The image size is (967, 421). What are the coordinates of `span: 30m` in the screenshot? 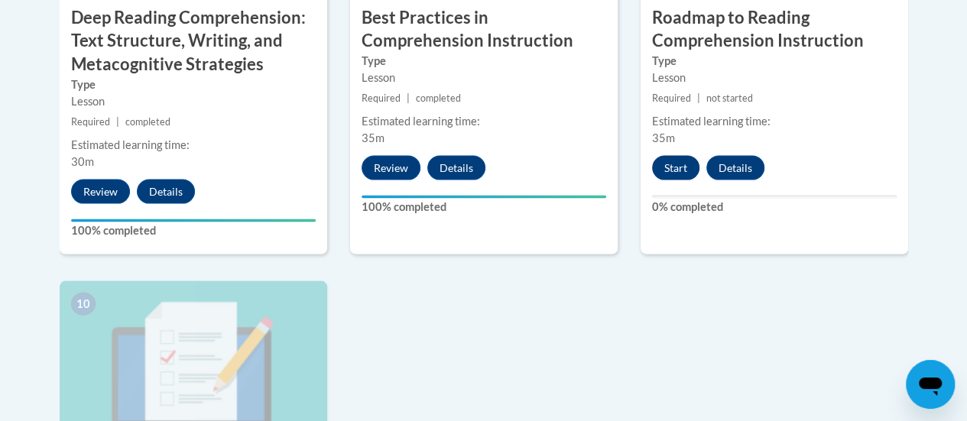 It's located at (83, 161).